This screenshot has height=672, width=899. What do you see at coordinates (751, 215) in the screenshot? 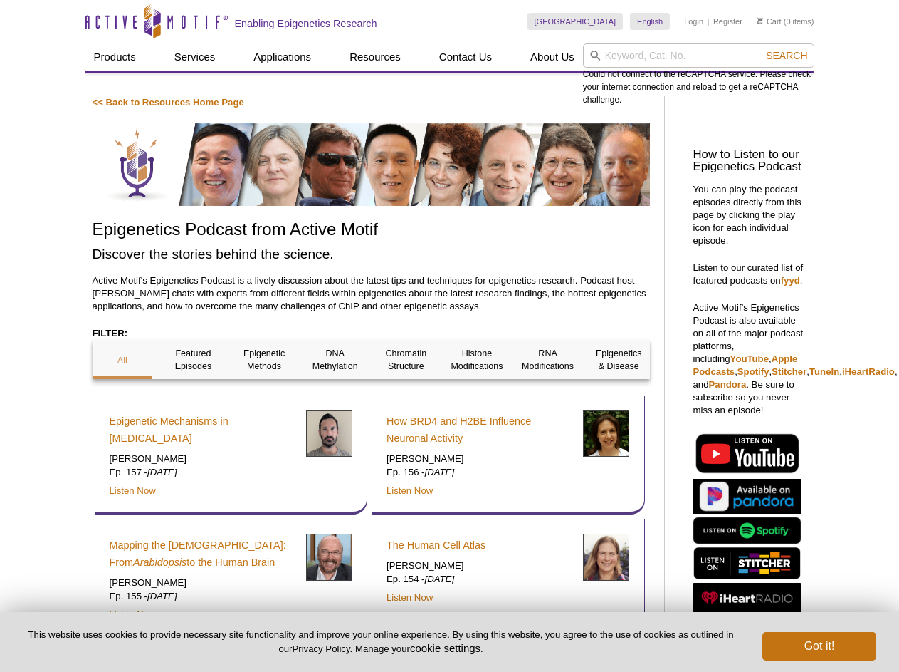
I see `p: You can play the podcast episodes directly from this page by clicking the play icon for each indi...` at bounding box center [751, 215].